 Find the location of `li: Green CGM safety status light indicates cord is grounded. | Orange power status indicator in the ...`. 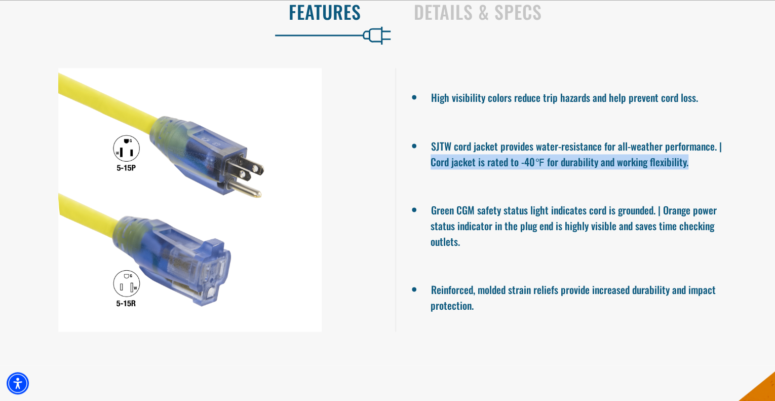

li: Green CGM safety status light indicates cord is grounded. | Orange power status indicator in the ... is located at coordinates (585, 224).